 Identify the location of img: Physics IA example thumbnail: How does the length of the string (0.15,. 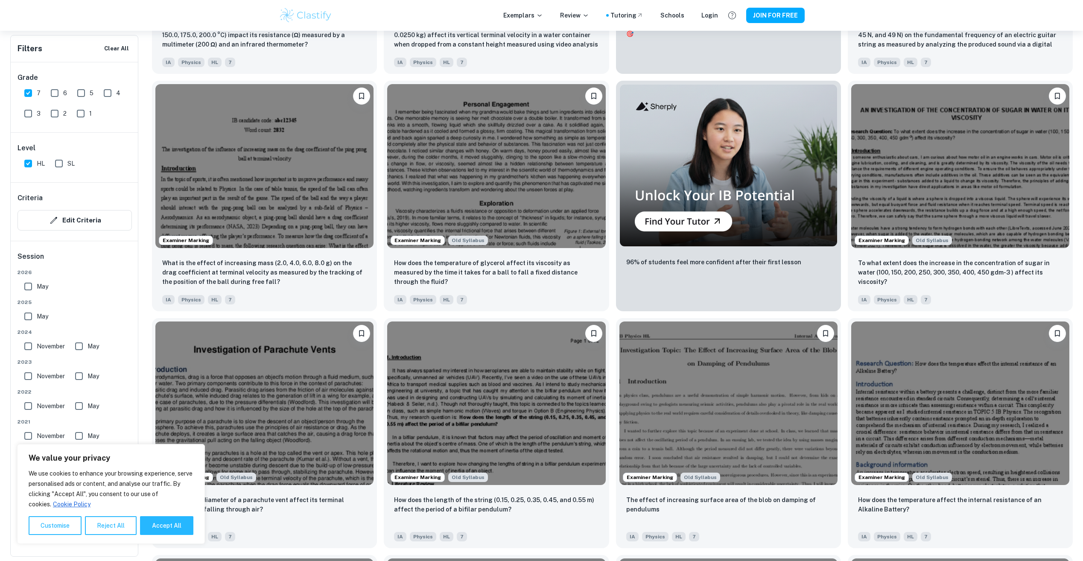
(496, 403).